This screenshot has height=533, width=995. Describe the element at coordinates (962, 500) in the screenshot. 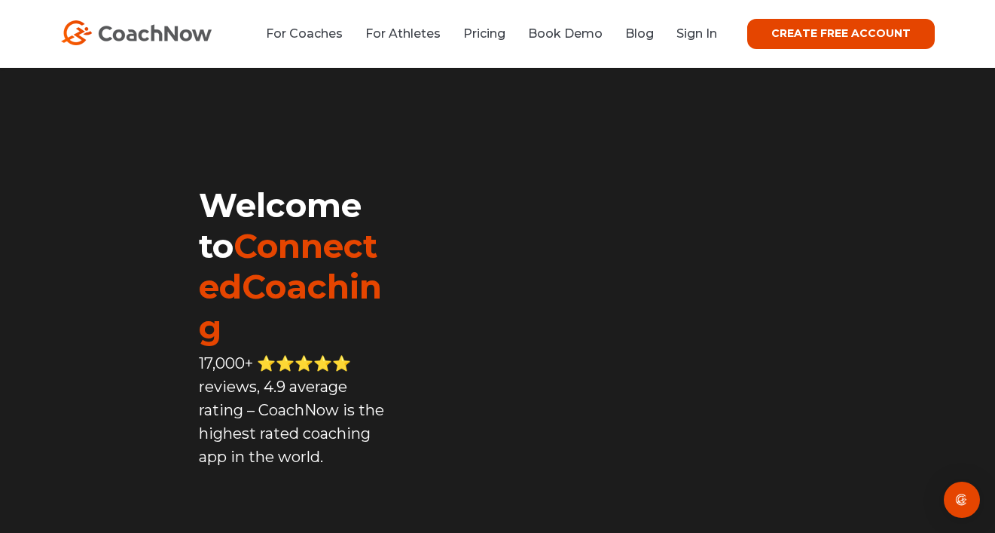

I see `div: Open Intercom Messenger` at that location.